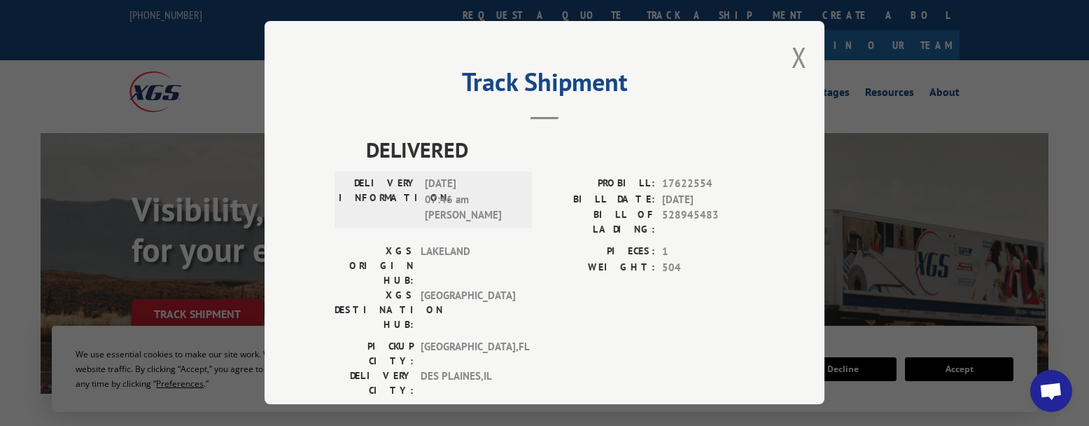 The height and width of the screenshot is (426, 1089). Describe the element at coordinates (374, 354) in the screenshot. I see `label: PICKUP CITY:` at that location.